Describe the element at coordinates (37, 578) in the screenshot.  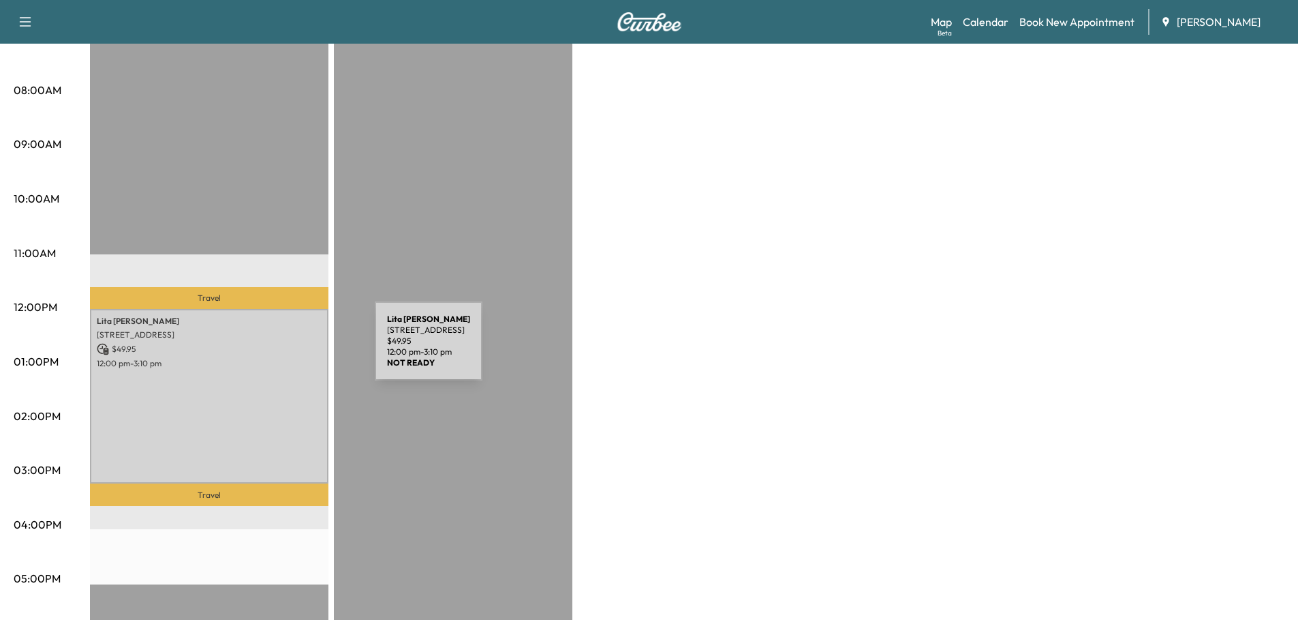
I see `p: 05:00PM` at that location.